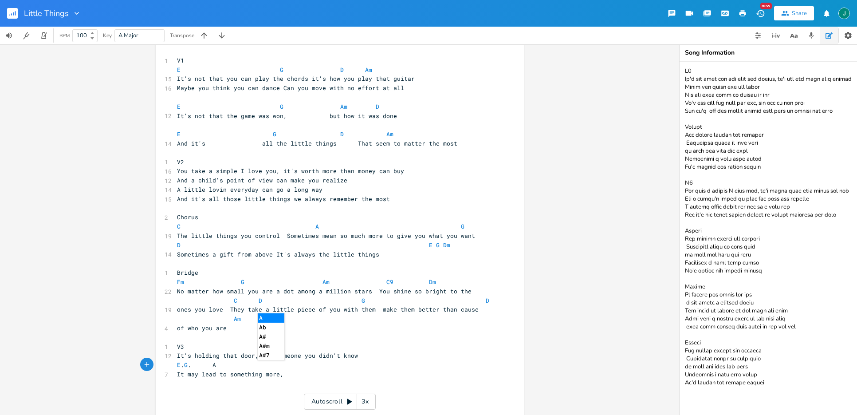  What do you see at coordinates (291, 171) in the screenshot?
I see `span: You take a simple I love you, it's worth more than money can buy` at bounding box center [291, 171].